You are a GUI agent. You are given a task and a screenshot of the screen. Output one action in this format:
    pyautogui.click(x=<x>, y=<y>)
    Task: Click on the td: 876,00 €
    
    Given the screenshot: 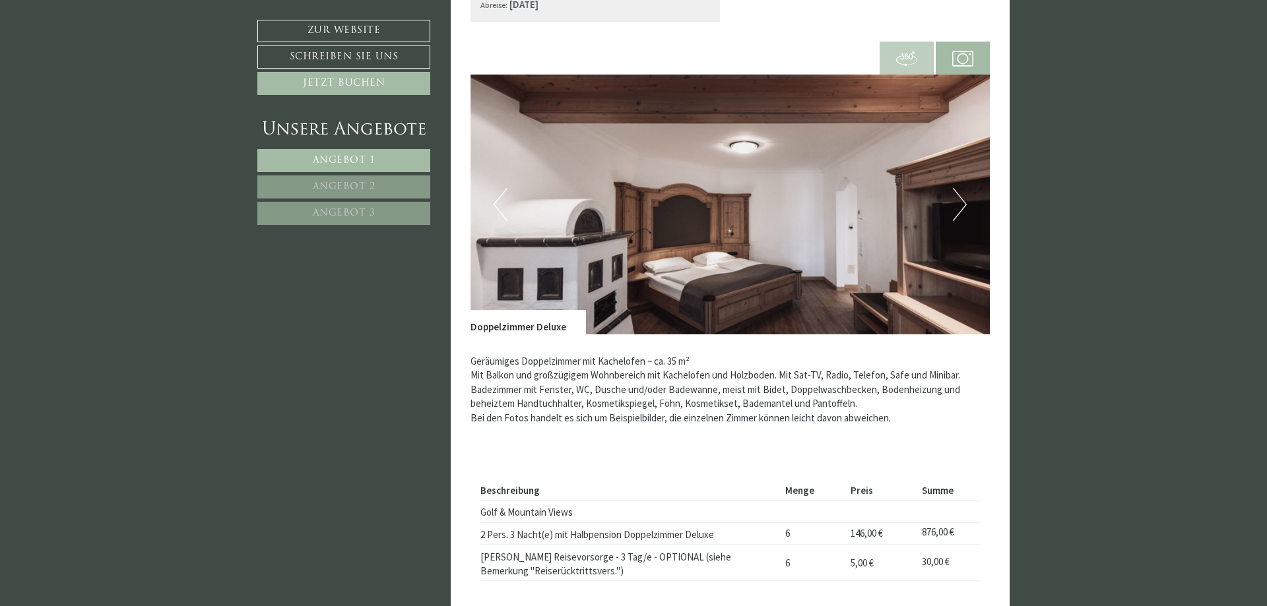 What is the action you would take?
    pyautogui.click(x=948, y=534)
    